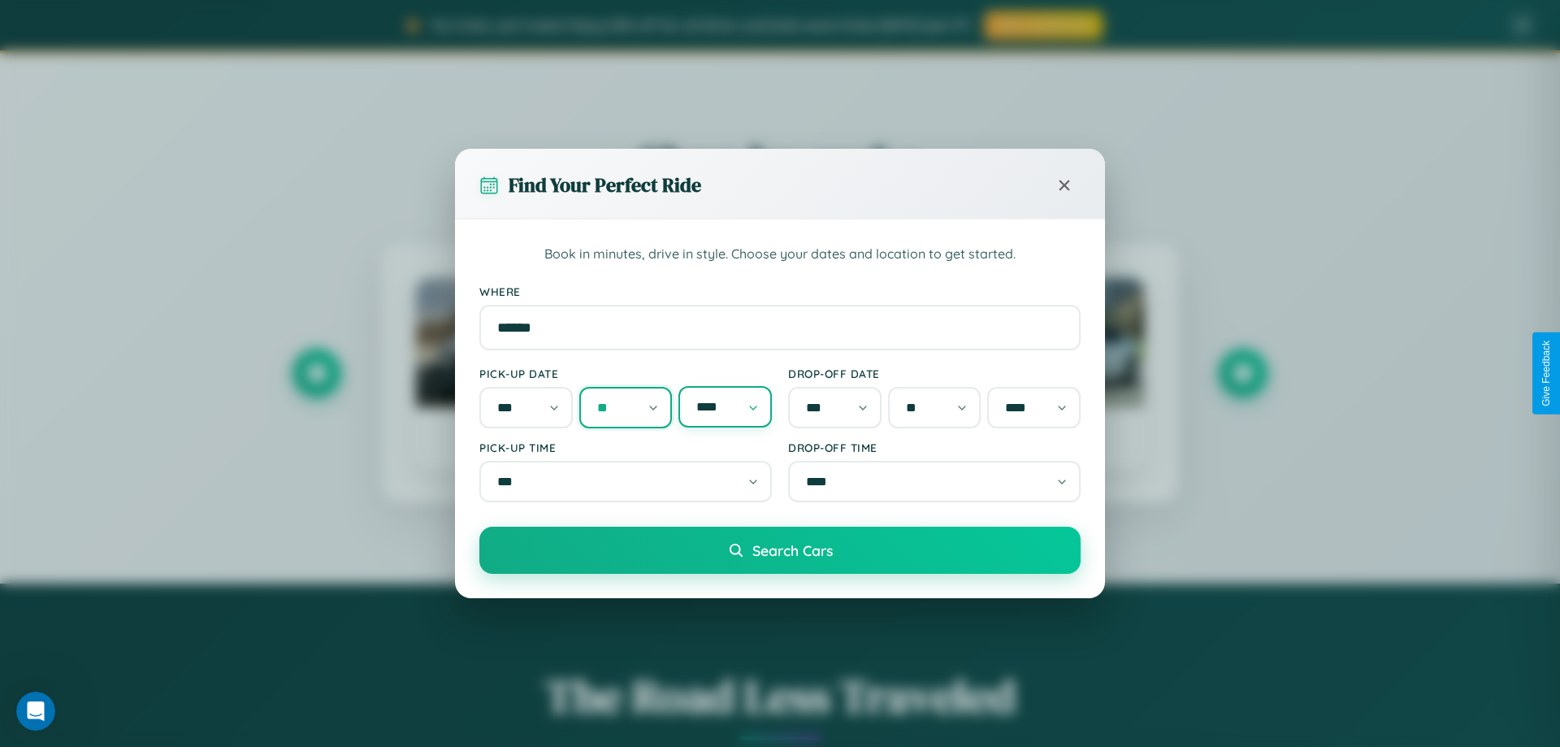  What do you see at coordinates (626, 373) in the screenshot?
I see `label: Pick-up Date` at bounding box center [626, 373].